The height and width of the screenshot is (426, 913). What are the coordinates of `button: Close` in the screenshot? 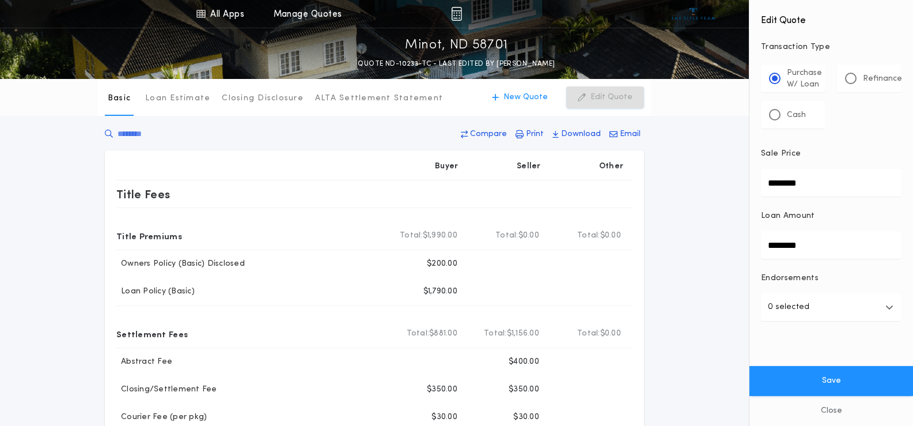 It's located at (831, 411).